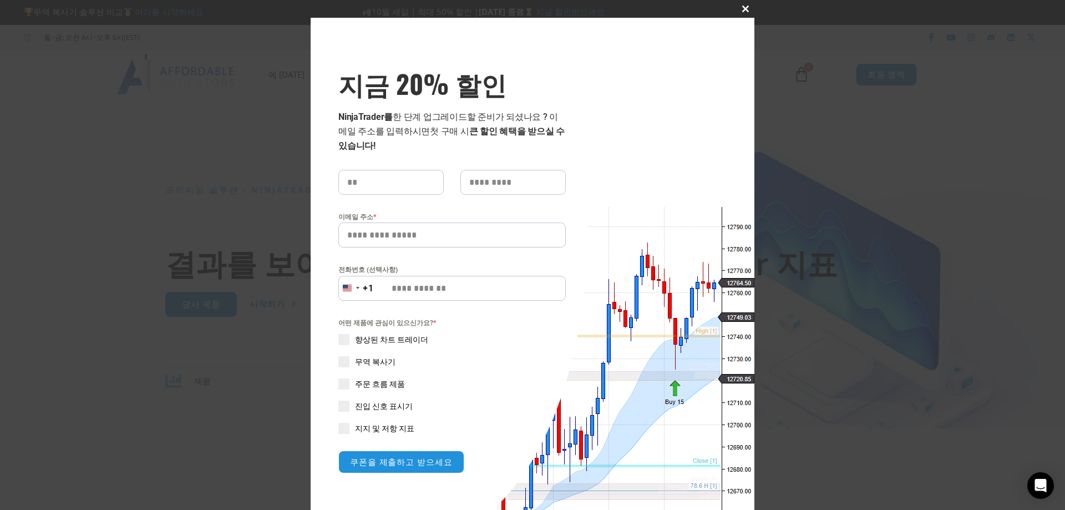 The image size is (1065, 510). I want to click on font: +1, so click(368, 288).